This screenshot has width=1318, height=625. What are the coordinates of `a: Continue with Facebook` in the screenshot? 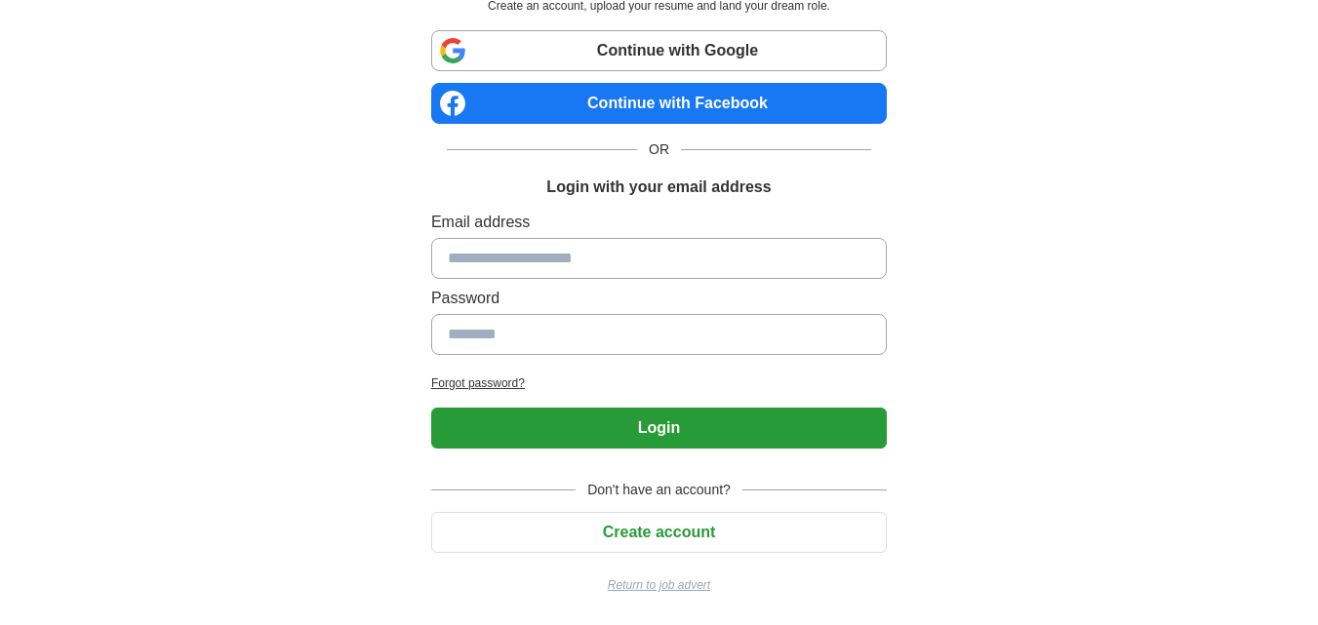 It's located at (658, 103).